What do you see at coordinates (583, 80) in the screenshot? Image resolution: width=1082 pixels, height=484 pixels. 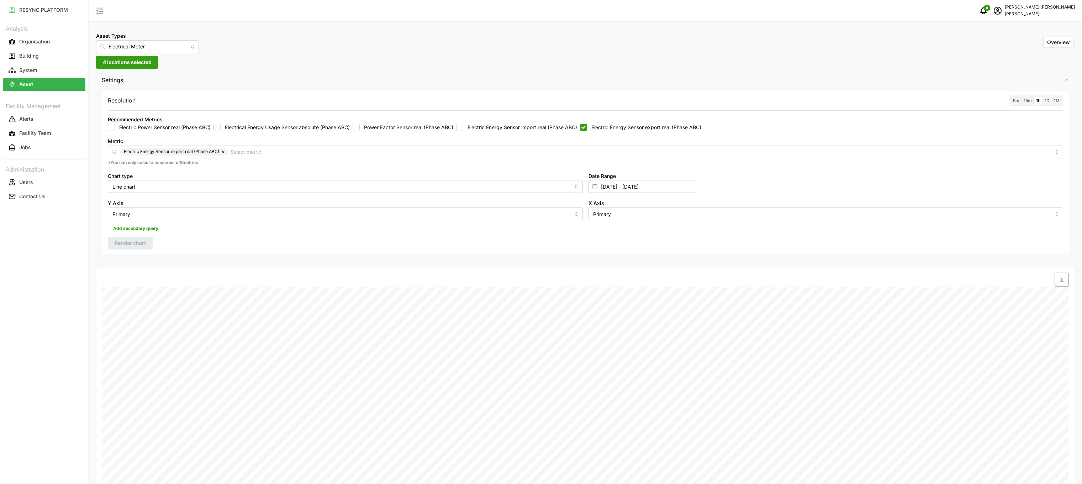 I see `span: Settings` at bounding box center [583, 80].